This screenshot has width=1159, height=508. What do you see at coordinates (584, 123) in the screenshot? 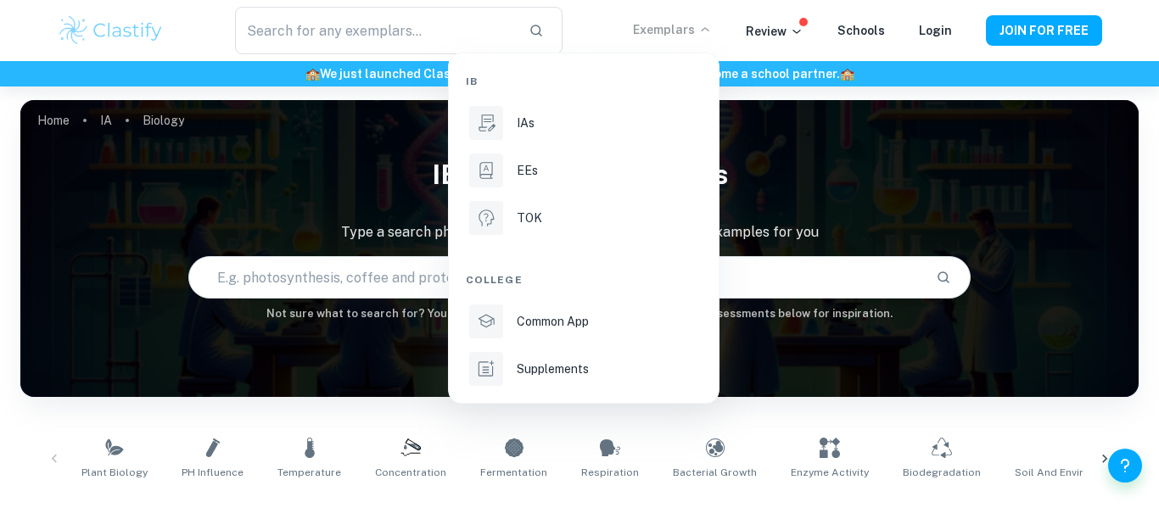
I see `a: IAs` at bounding box center [584, 123].